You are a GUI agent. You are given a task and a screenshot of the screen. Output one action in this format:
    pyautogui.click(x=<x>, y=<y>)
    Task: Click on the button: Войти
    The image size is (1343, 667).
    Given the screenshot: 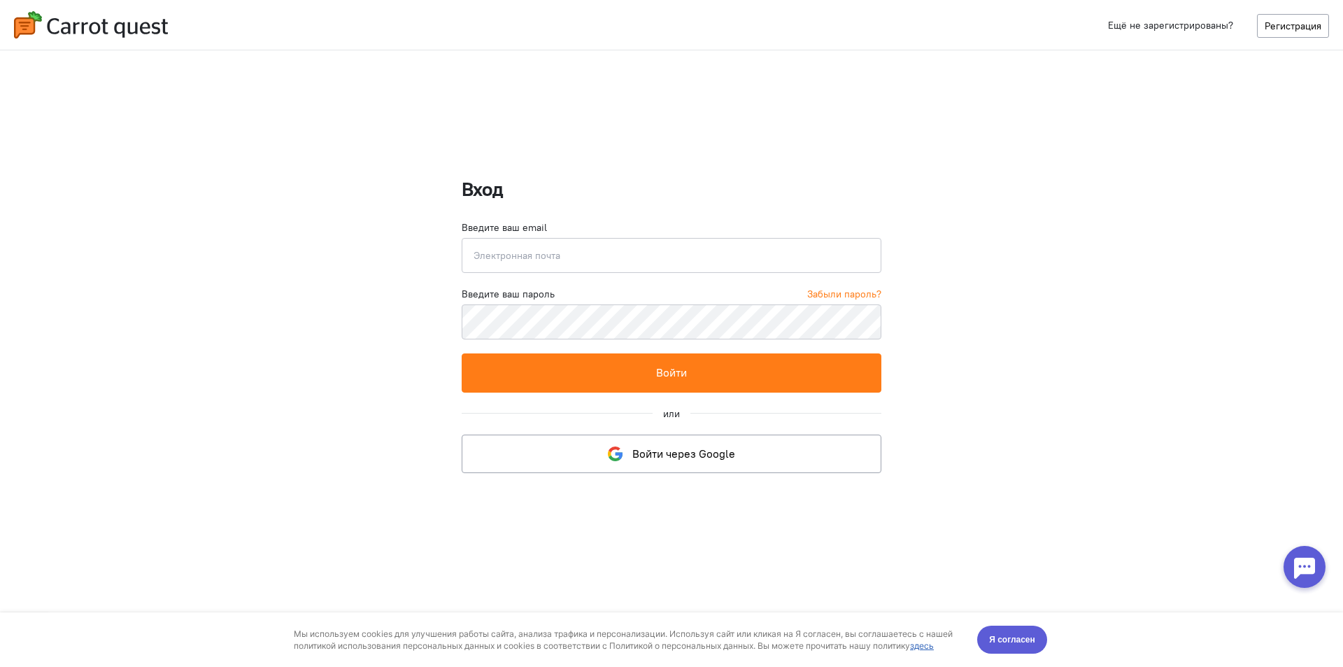 What is the action you would take?
    pyautogui.click(x=671, y=372)
    